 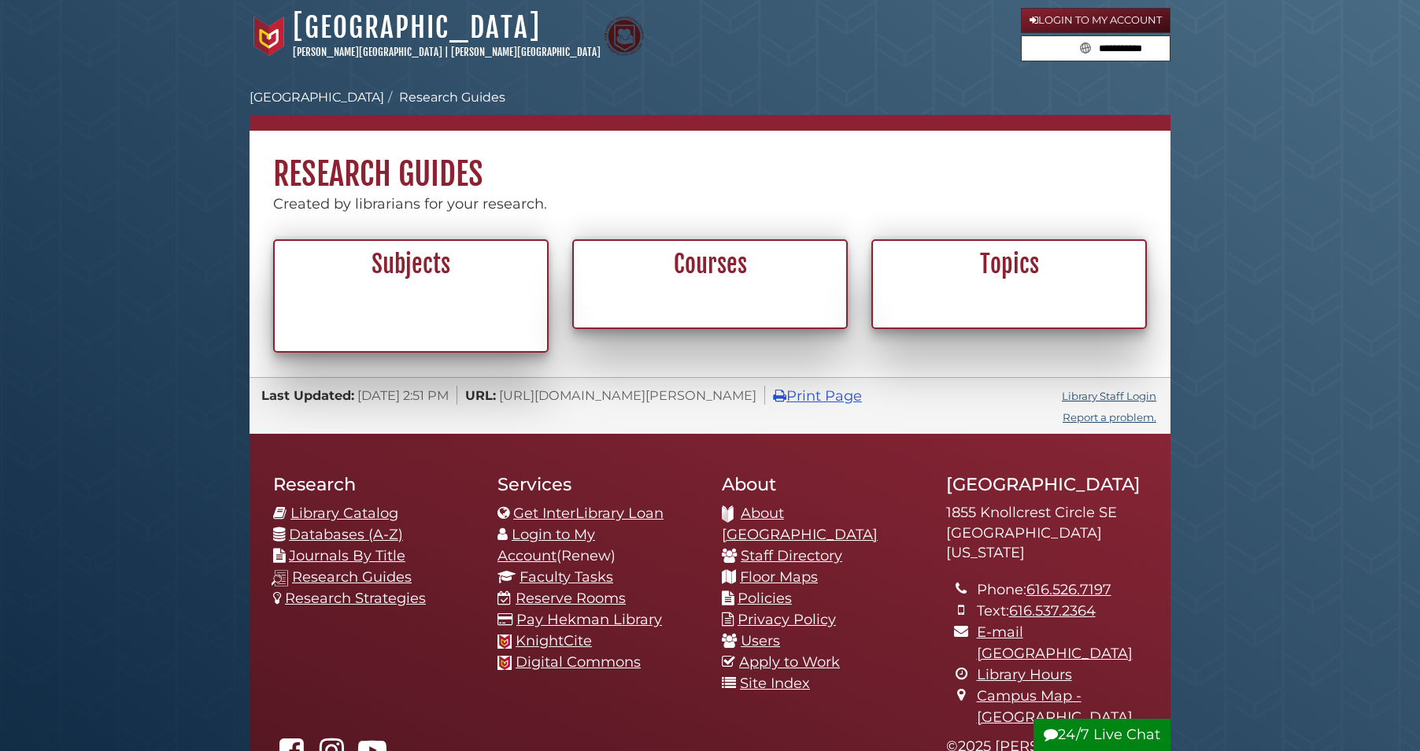 What do you see at coordinates (480, 395) in the screenshot?
I see `span: URL:` at bounding box center [480, 395].